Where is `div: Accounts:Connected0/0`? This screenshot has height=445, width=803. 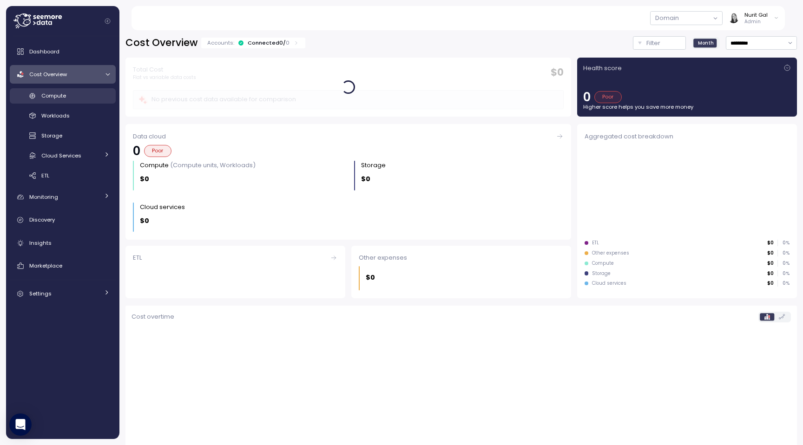
div: Accounts:Connected0/0 is located at coordinates (253, 43).